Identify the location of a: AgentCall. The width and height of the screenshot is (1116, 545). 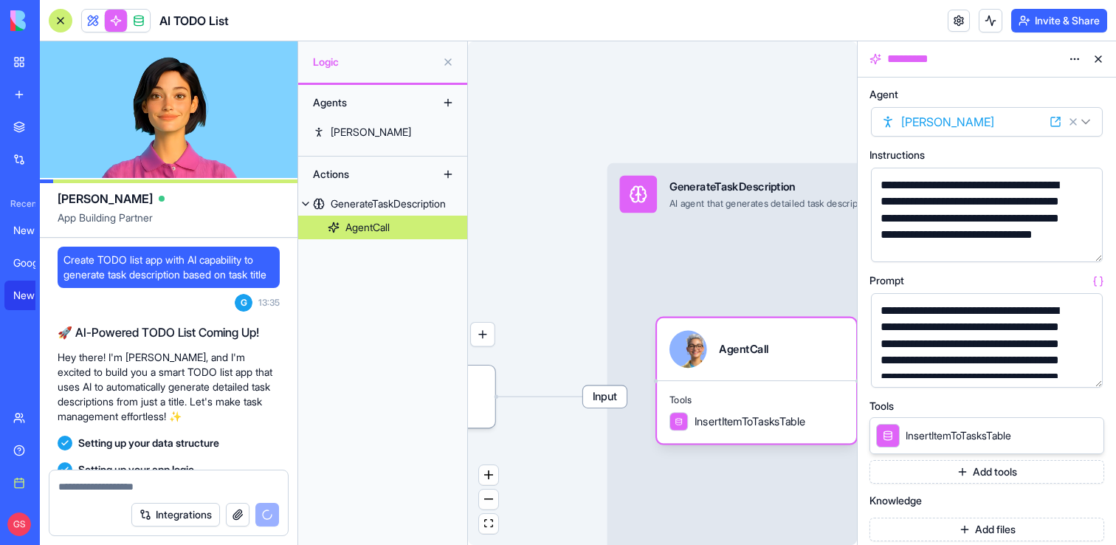
(382, 227).